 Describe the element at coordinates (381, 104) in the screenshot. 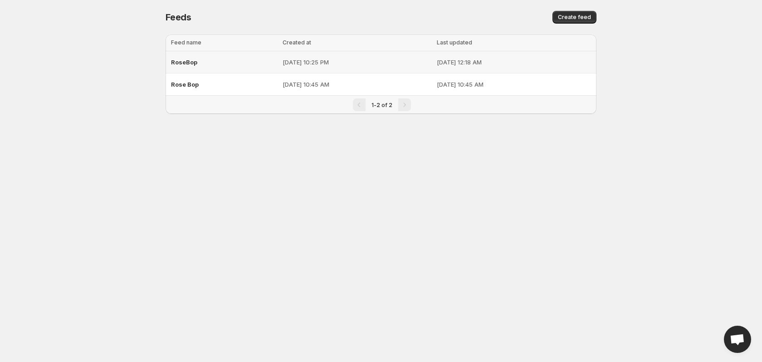

I see `nav: Pagination` at that location.